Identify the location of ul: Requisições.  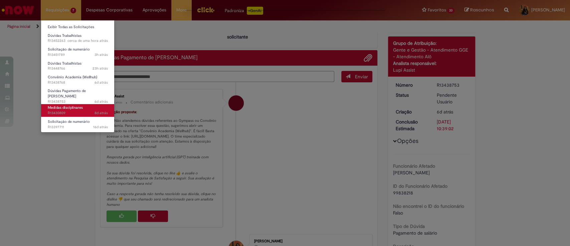
(78, 76).